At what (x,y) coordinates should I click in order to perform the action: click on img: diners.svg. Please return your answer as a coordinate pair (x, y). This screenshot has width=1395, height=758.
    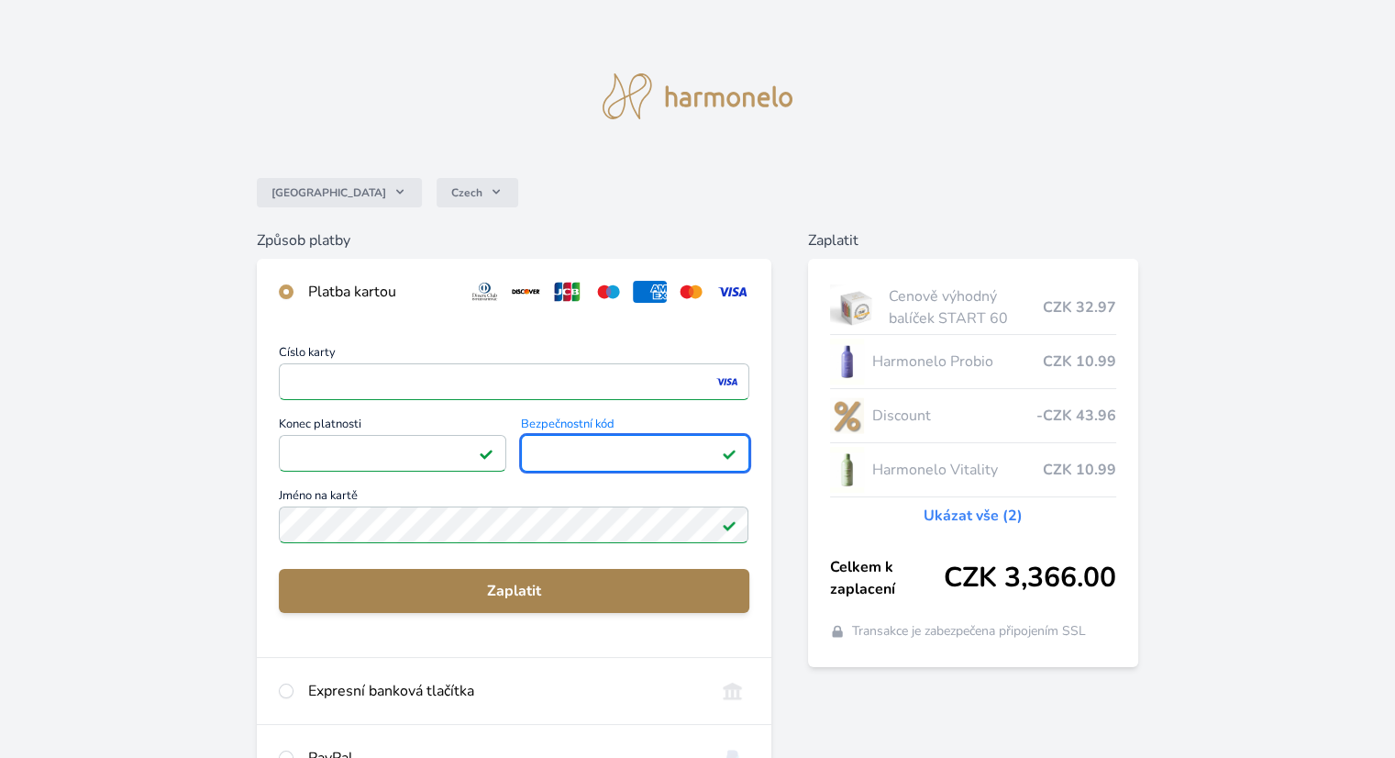
    Looking at the image, I should click on (484, 292).